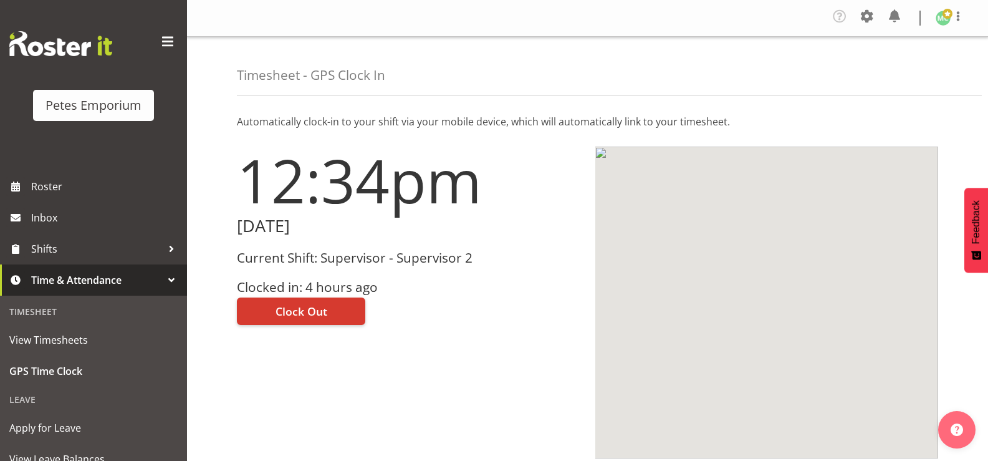 This screenshot has height=461, width=988. What do you see at coordinates (301, 311) in the screenshot?
I see `span: Clock Out` at bounding box center [301, 311].